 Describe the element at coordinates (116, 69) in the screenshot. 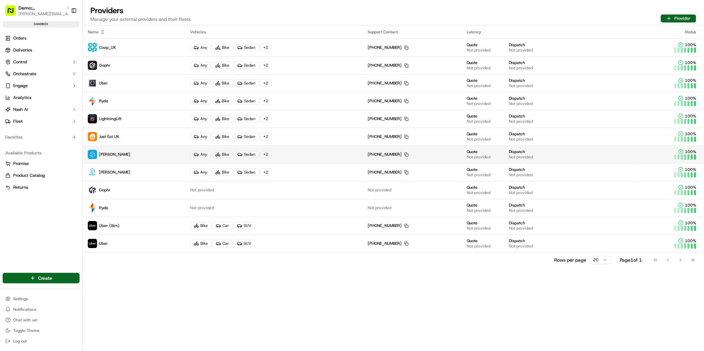

I see `button: Start new chat` at that location.